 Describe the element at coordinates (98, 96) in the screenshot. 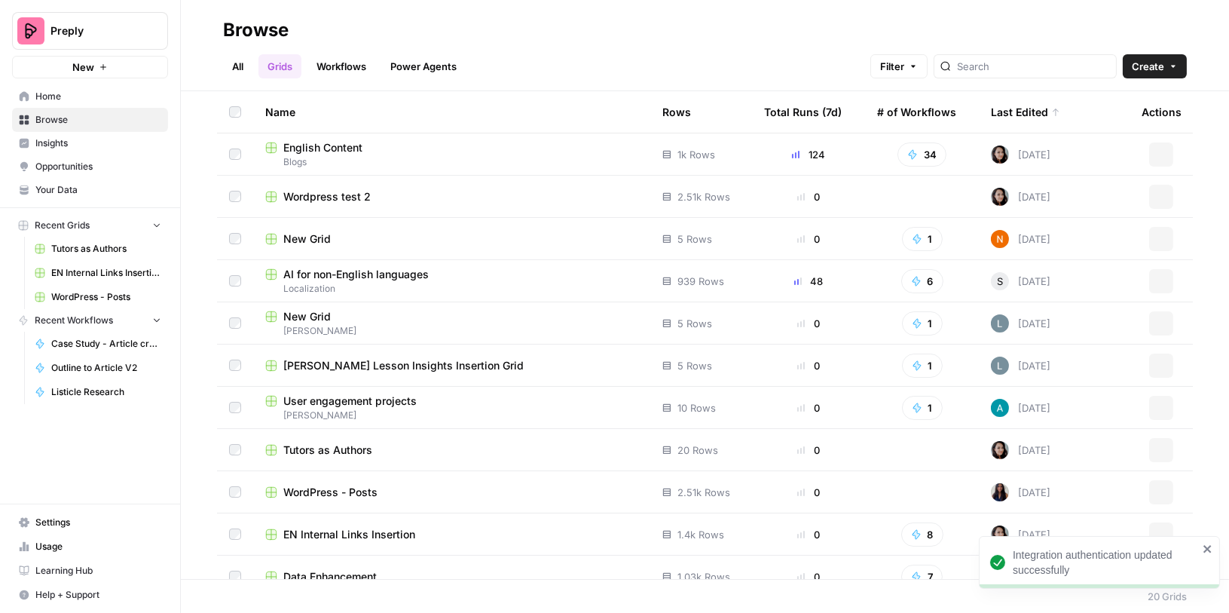

I see `span: Home` at that location.